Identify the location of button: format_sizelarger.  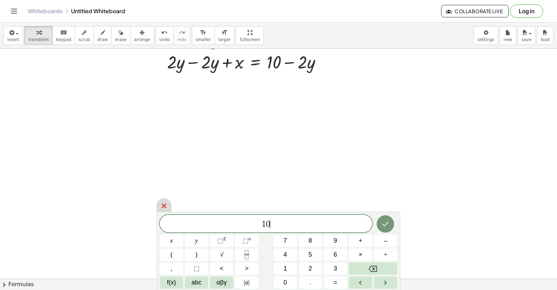
(224, 35).